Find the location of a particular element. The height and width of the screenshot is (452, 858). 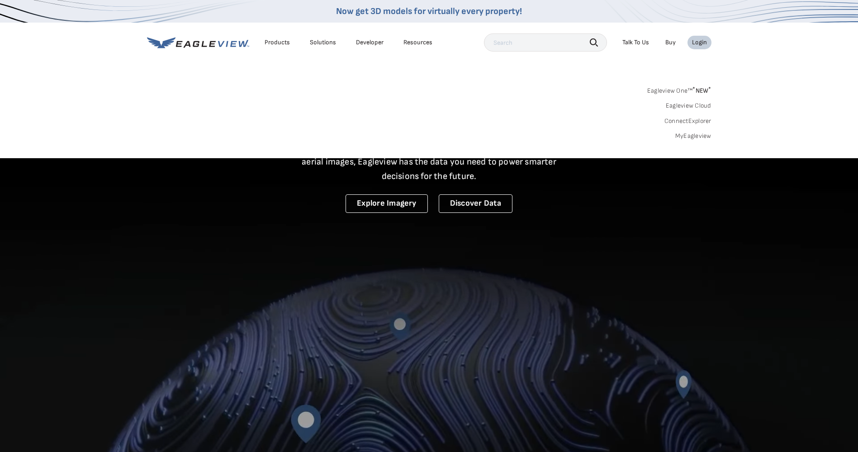

a: Explore Imagery is located at coordinates (387, 204).